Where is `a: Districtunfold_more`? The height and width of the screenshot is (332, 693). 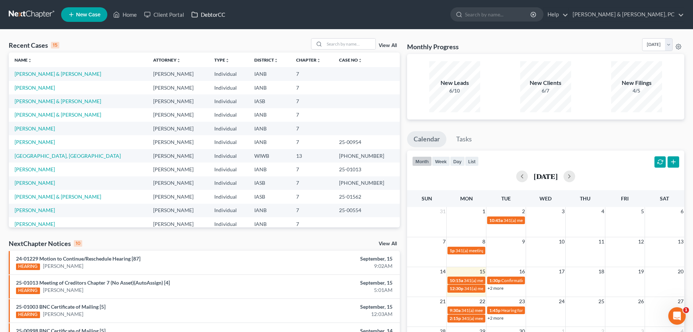 a: Districtunfold_more is located at coordinates (266, 60).